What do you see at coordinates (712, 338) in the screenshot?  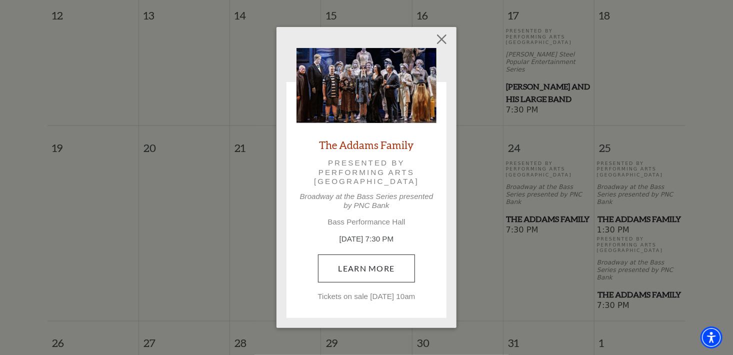 I see `div: Accessibility Menu` at bounding box center [712, 338].